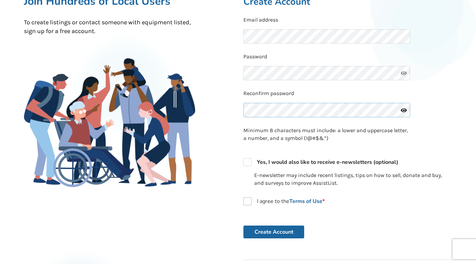 This screenshot has width=476, height=264. I want to click on p: To create listings or contact someone with equipment listed, sign up for a free account., so click(109, 27).